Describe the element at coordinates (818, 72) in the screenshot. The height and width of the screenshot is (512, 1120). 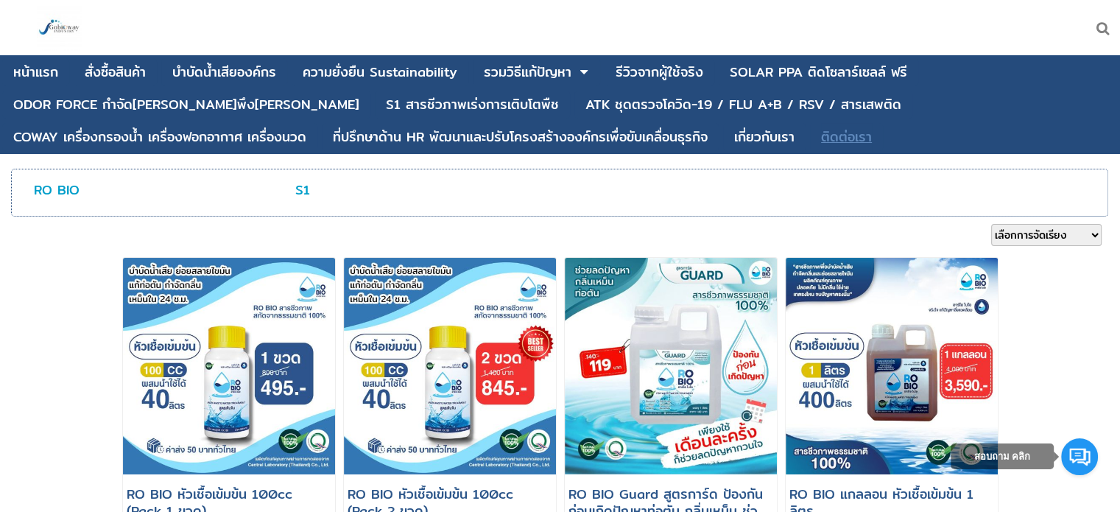
I see `div: SOLAR PPA ติดโซลาร์เซลล์ ฟรี` at that location.